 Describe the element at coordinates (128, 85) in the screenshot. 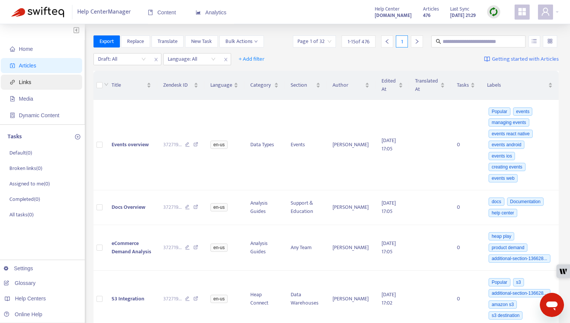

I see `span: Title` at that location.